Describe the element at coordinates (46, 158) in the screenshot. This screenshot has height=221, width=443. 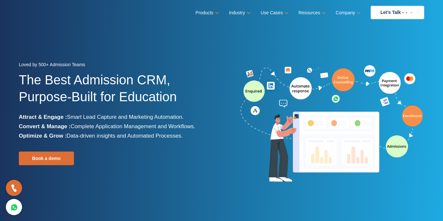
I see `a: Book a demo` at that location.